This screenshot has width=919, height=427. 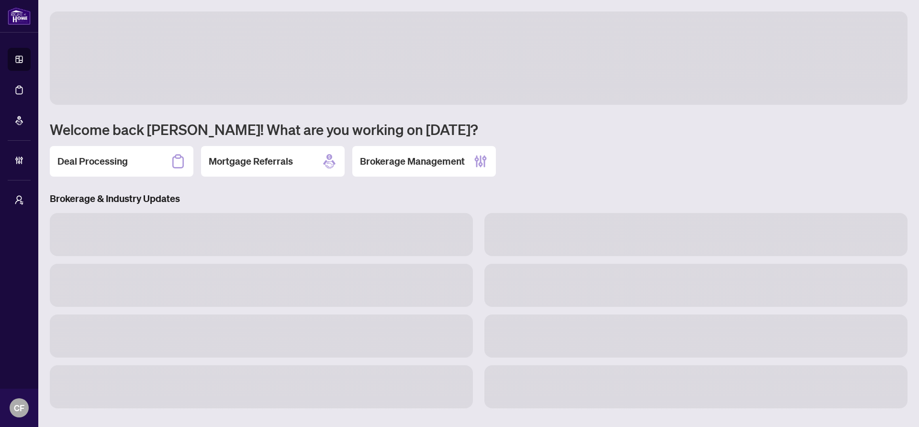 I want to click on h3: Brokerage & Industry Updates, so click(x=479, y=199).